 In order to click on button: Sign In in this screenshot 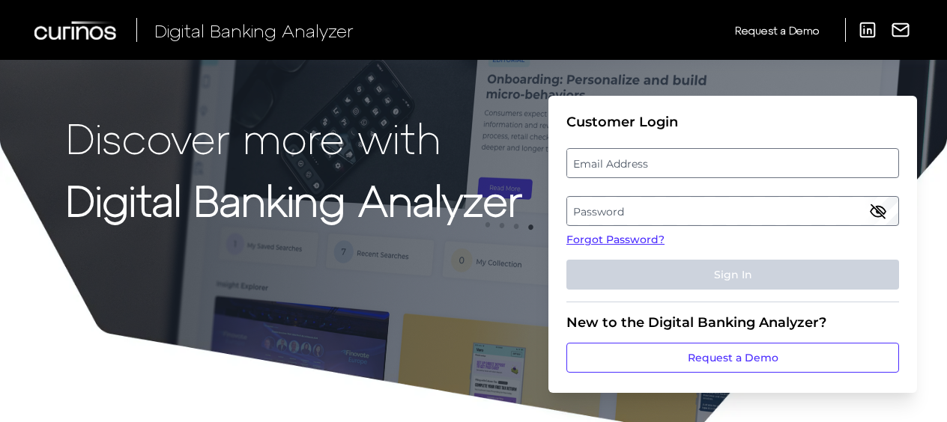, I will do `click(732, 275)`.